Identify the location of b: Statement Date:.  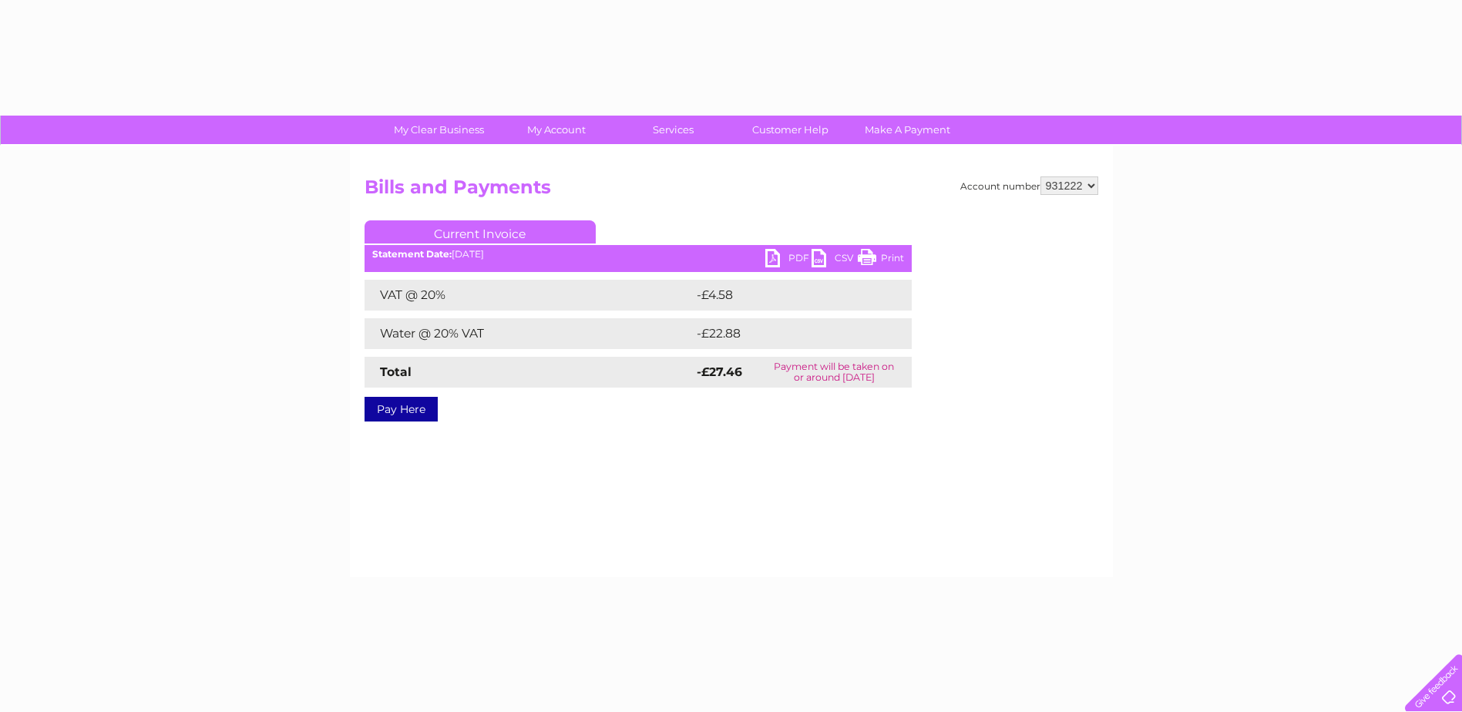
(412, 254).